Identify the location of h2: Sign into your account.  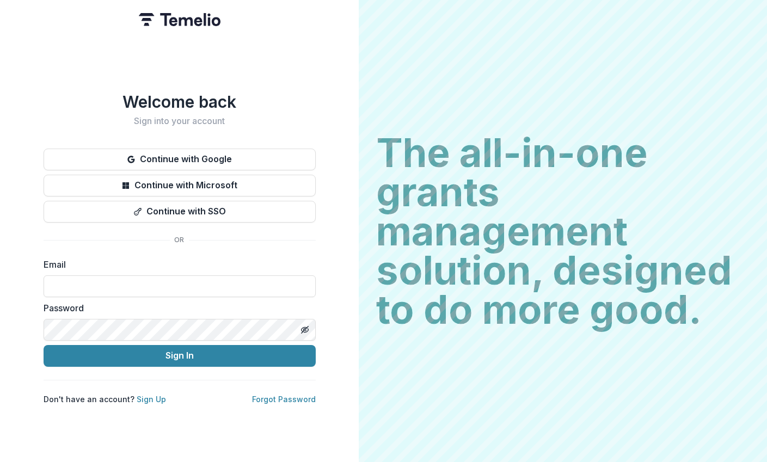
(180, 121).